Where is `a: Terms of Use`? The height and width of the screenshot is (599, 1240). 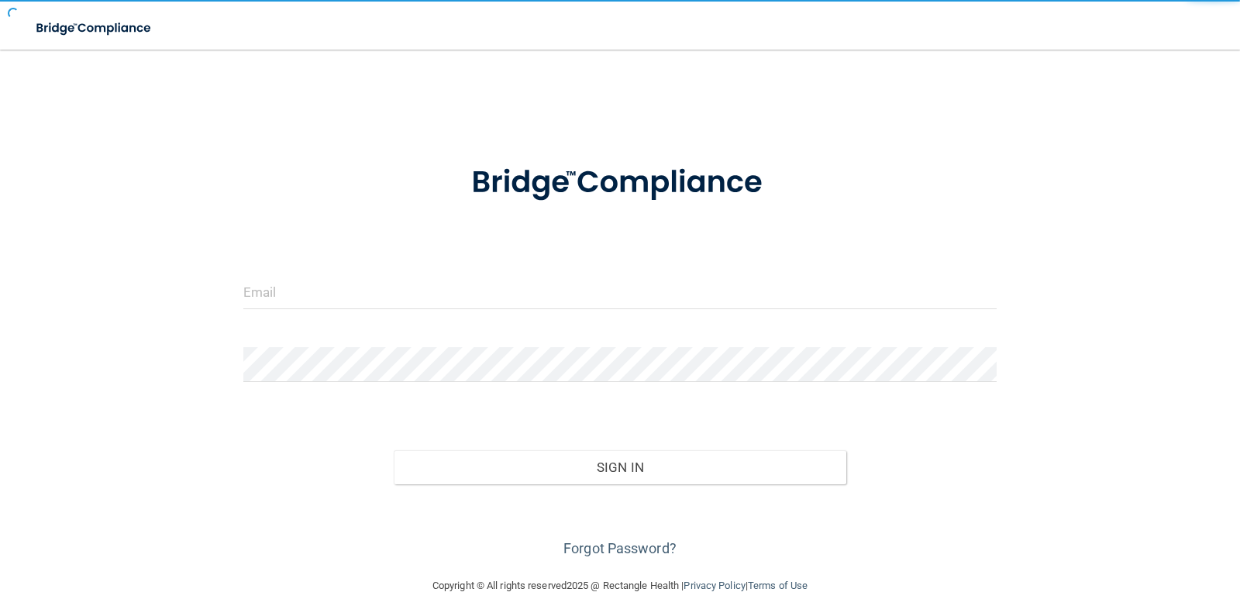
a: Terms of Use is located at coordinates (777, 585).